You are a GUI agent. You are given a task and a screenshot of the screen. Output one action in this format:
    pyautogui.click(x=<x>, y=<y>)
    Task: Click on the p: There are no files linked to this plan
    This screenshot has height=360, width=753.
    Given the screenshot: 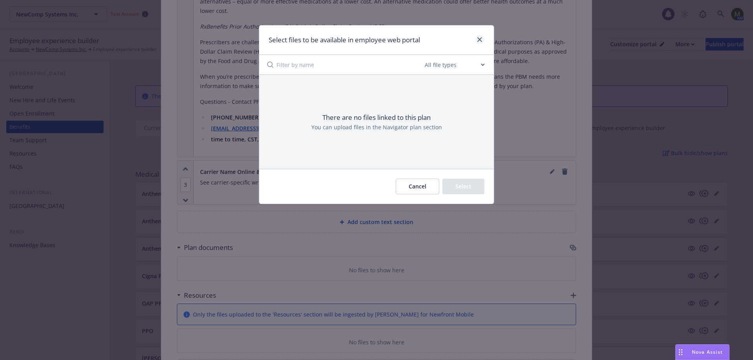 What is the action you would take?
    pyautogui.click(x=376, y=118)
    